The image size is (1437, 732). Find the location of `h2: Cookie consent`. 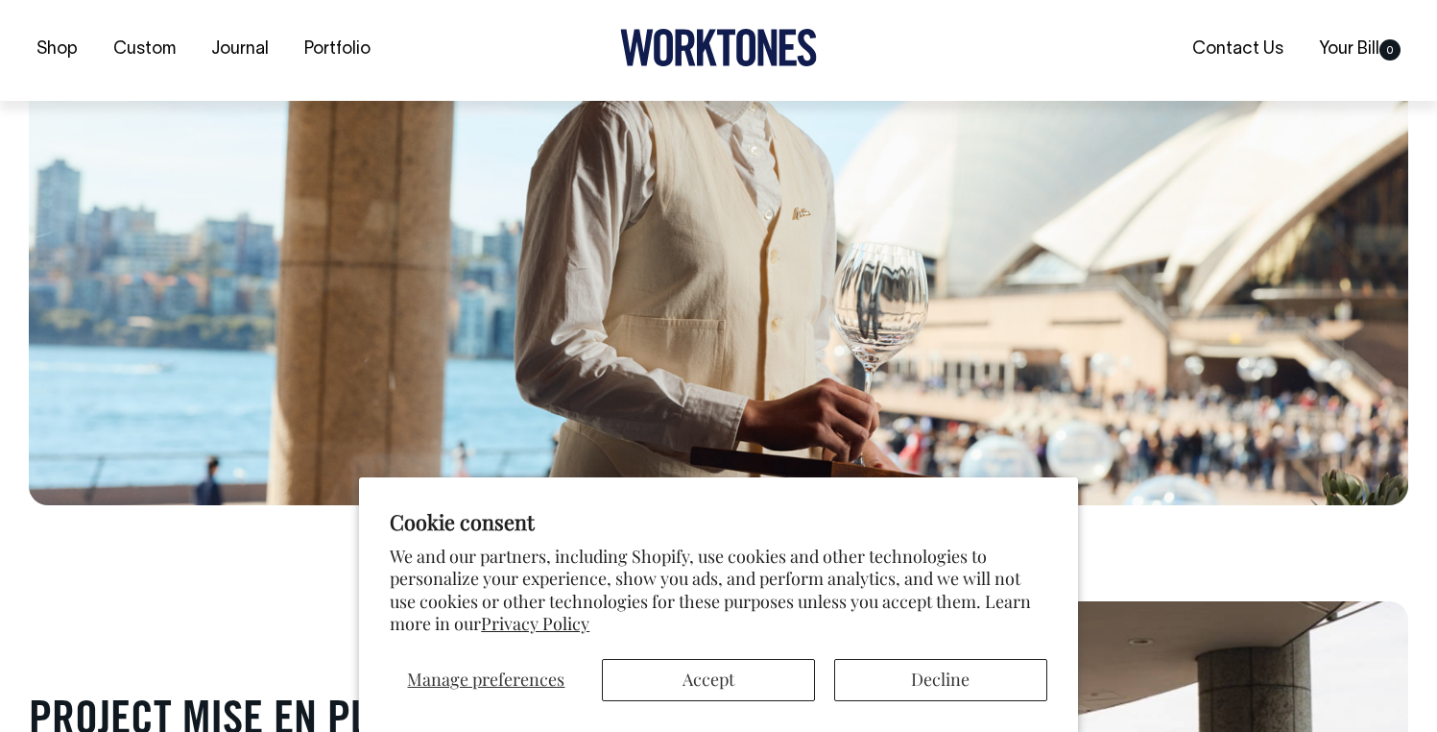

h2: Cookie consent is located at coordinates (718, 521).